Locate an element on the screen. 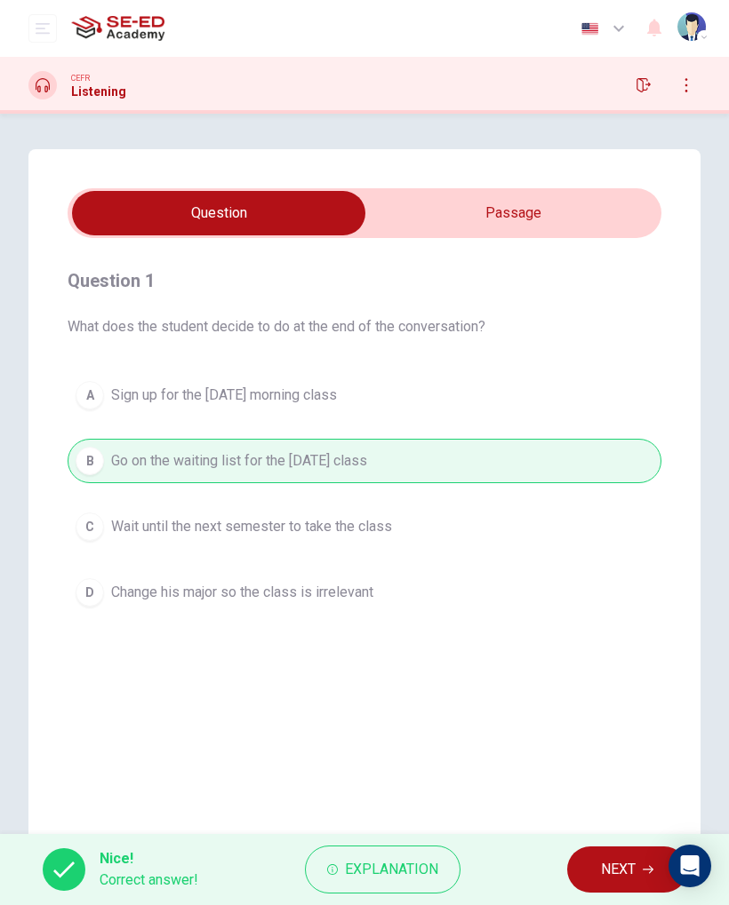 Image resolution: width=729 pixels, height=905 pixels. span: What does the student decide to do at the end of the conversation? is located at coordinates (364, 327).